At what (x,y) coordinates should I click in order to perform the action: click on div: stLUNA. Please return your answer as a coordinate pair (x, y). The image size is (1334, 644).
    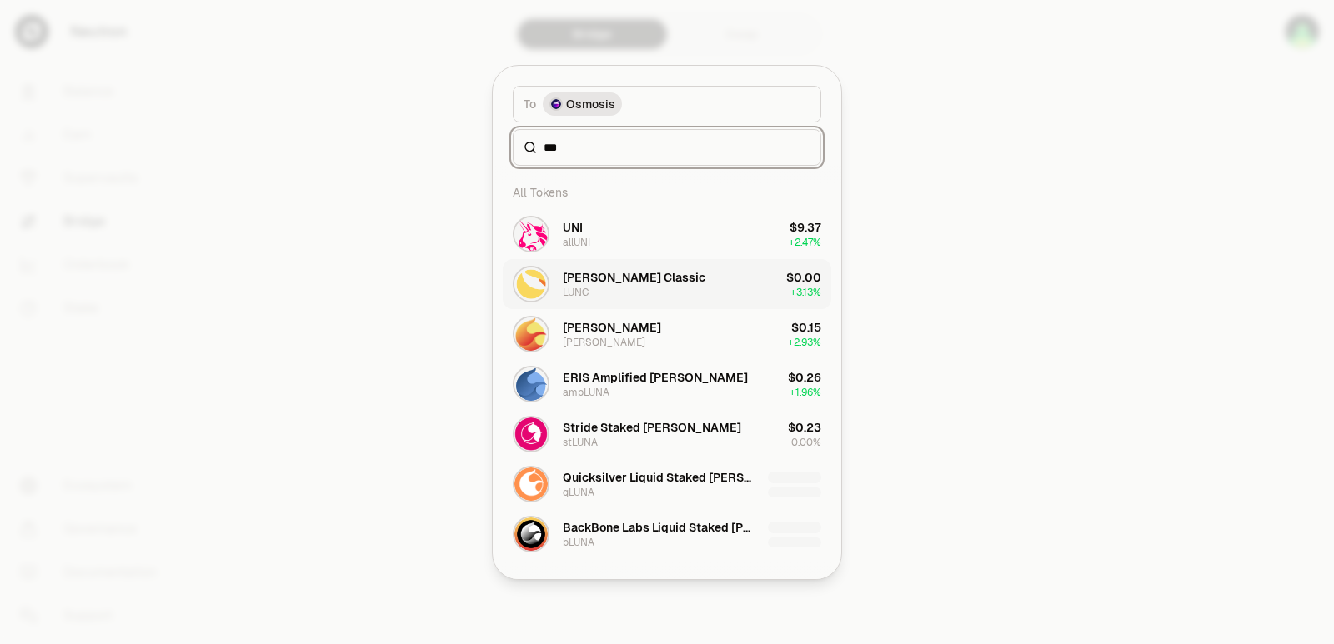
    Looking at the image, I should click on (580, 443).